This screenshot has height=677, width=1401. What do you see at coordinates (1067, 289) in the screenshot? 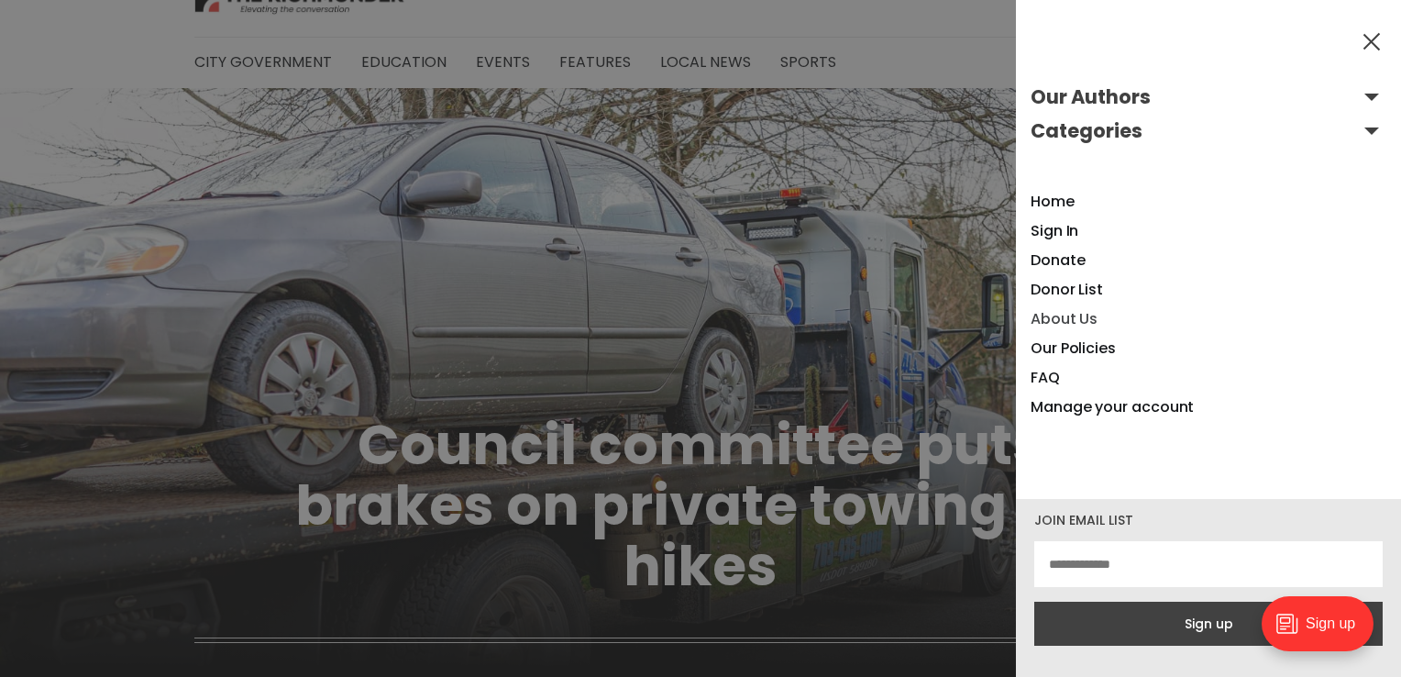
I see `a: Donor List` at bounding box center [1067, 289].